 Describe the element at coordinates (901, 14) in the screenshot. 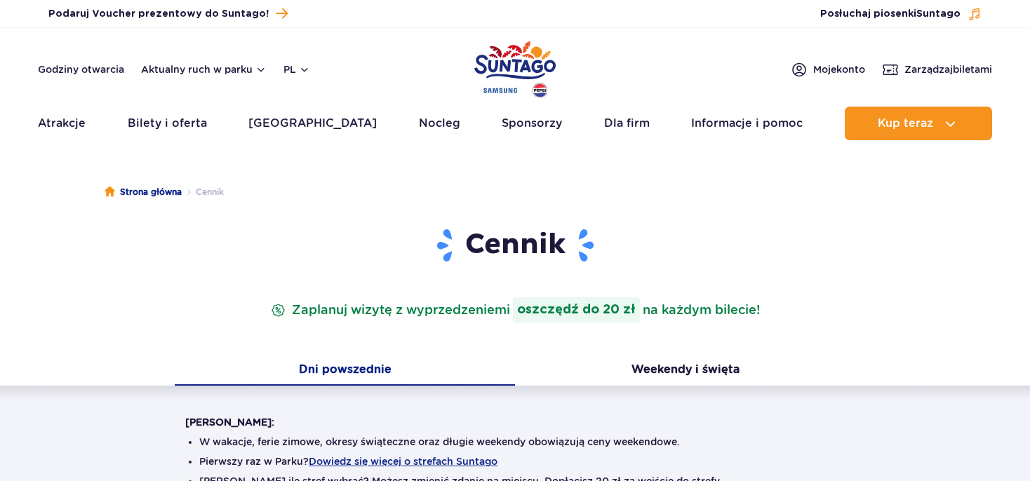

I see `button: Posłuchaj piosenkiSuntago` at that location.